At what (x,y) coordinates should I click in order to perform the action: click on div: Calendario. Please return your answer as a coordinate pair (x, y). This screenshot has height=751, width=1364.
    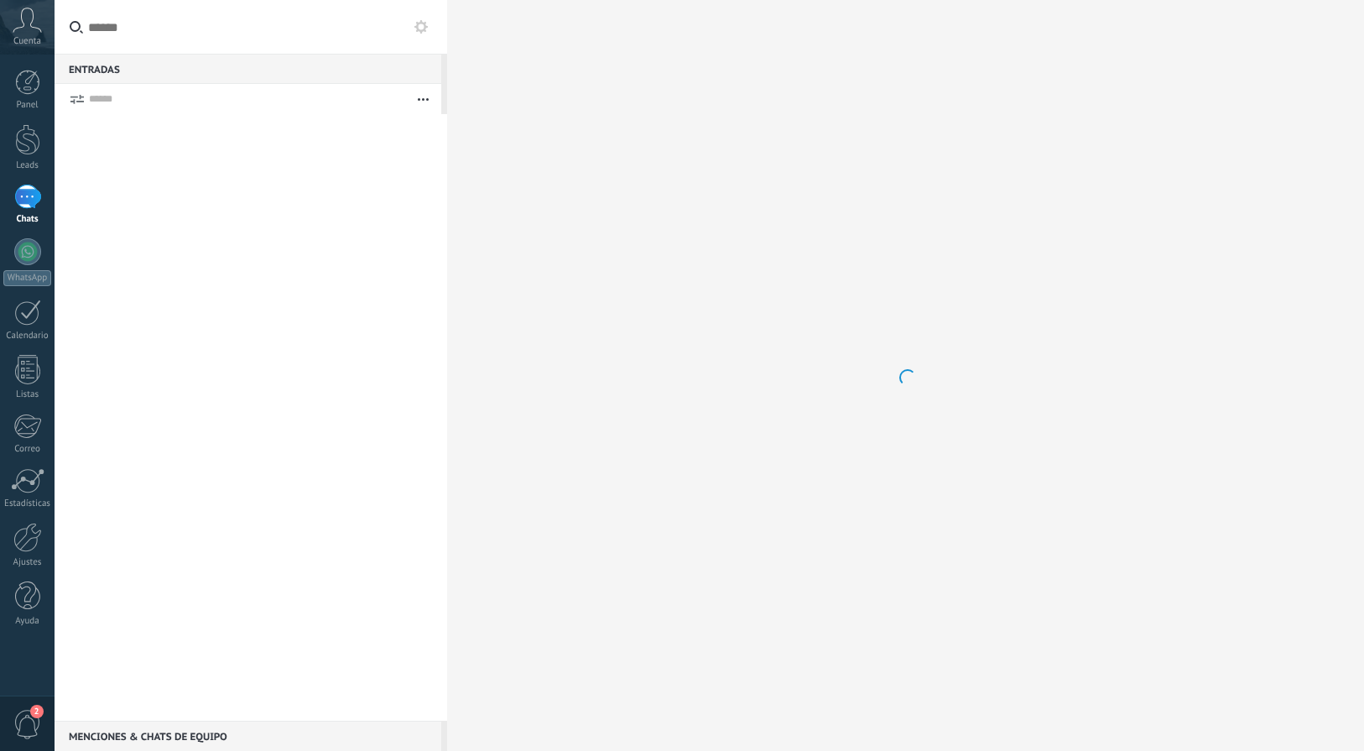
    Looking at the image, I should click on (28, 336).